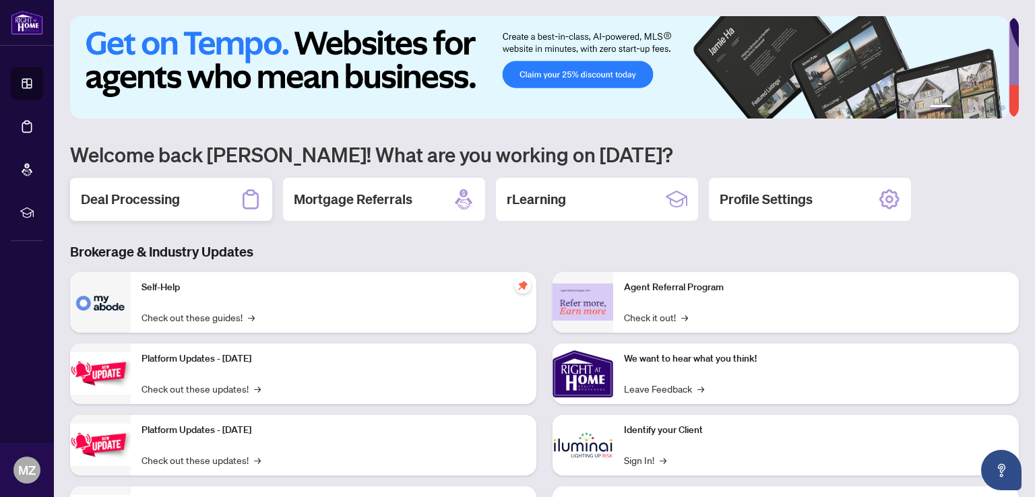  What do you see at coordinates (536, 199) in the screenshot?
I see `h2: rLearning` at bounding box center [536, 199].